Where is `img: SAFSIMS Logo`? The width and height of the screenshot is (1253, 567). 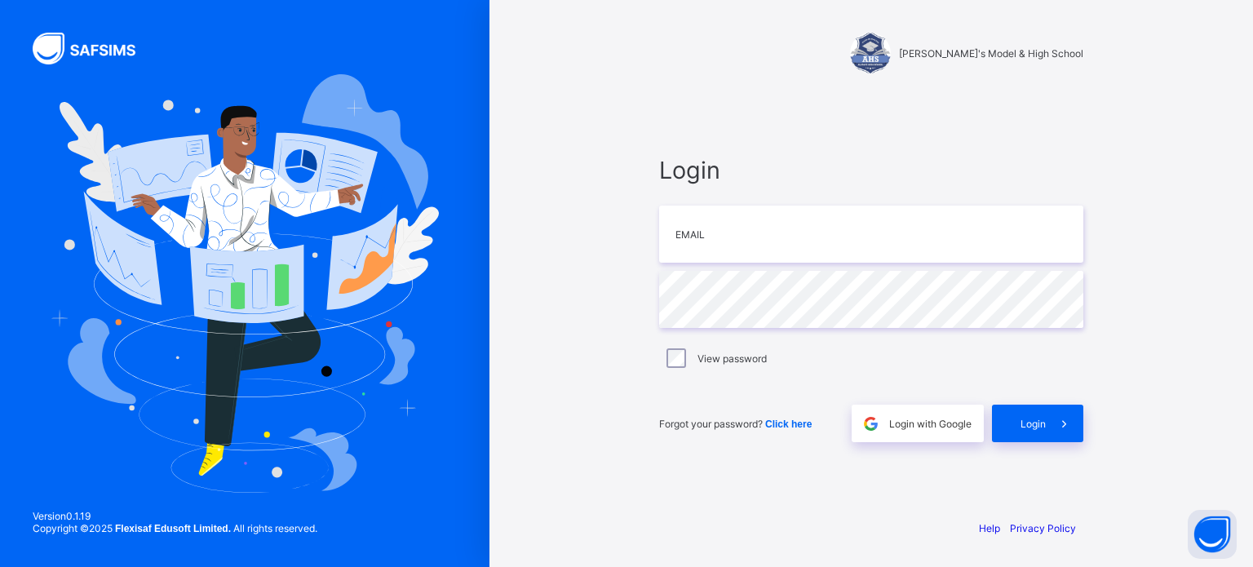
img: SAFSIMS Logo is located at coordinates (94, 48).